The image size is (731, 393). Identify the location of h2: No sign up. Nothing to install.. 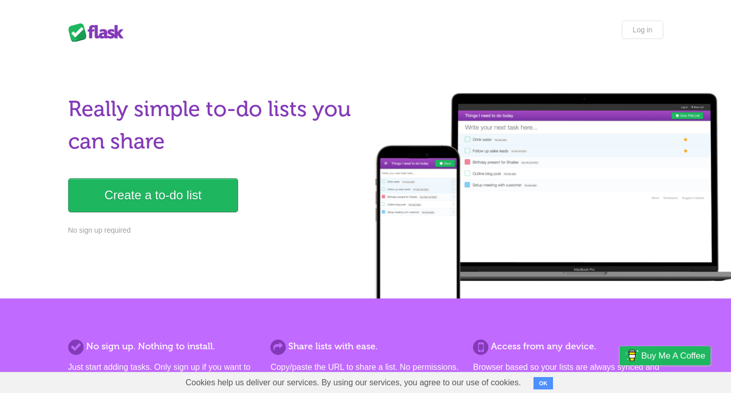
(163, 346).